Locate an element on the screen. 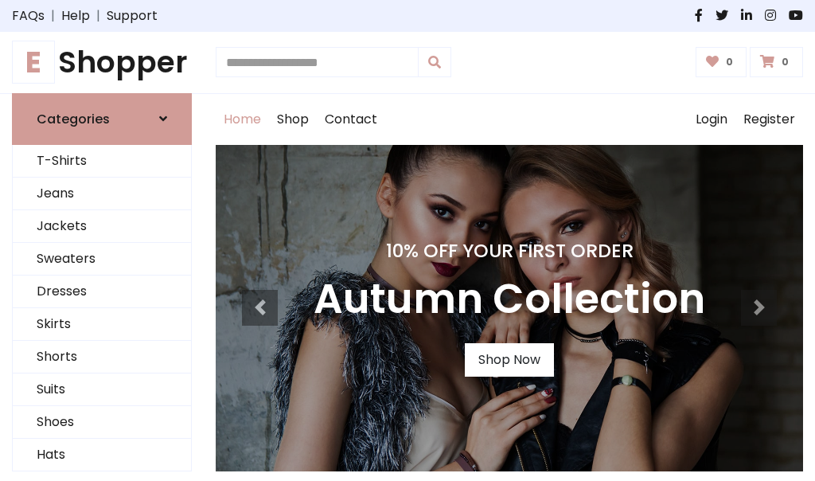 The width and height of the screenshot is (815, 481). span: E is located at coordinates (33, 62).